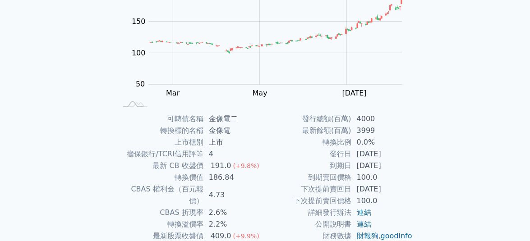  What do you see at coordinates (140, 84) in the screenshot?
I see `tspan: 50` at bounding box center [140, 84].